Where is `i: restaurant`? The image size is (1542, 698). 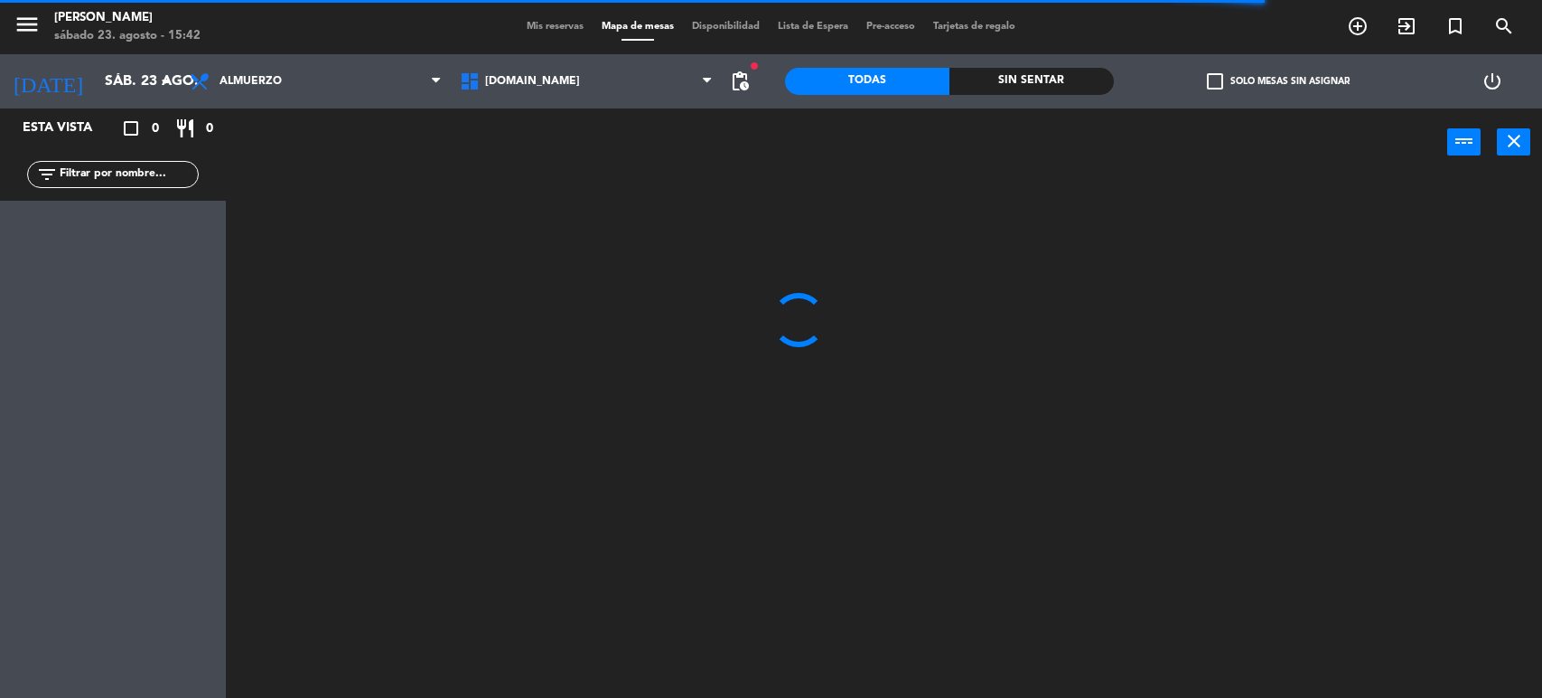
i: restaurant is located at coordinates (185, 128).